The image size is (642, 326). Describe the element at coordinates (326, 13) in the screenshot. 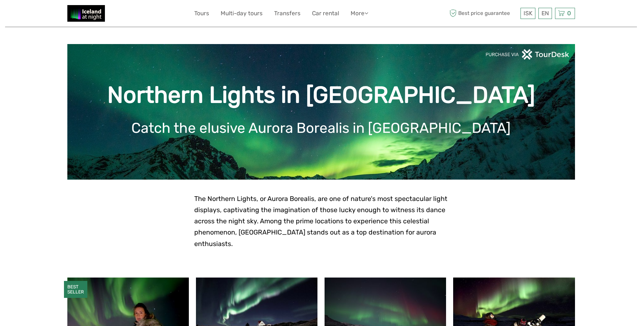

I see `a: Car rental` at that location.